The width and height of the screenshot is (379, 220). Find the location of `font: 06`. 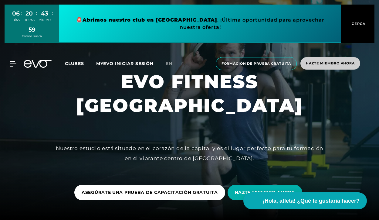

font: 06 is located at coordinates (16, 13).